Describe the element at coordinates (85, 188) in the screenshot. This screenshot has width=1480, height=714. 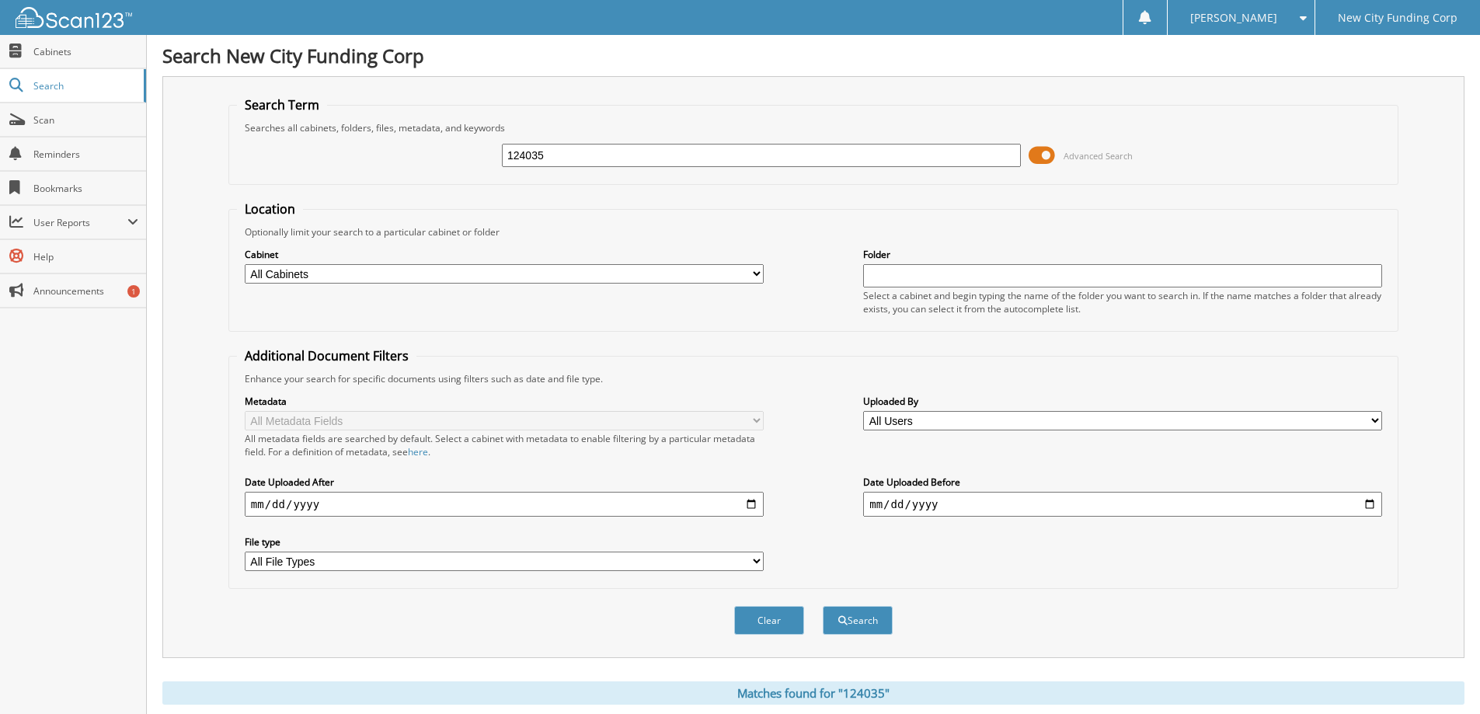
I see `span: Bookmarks` at that location.